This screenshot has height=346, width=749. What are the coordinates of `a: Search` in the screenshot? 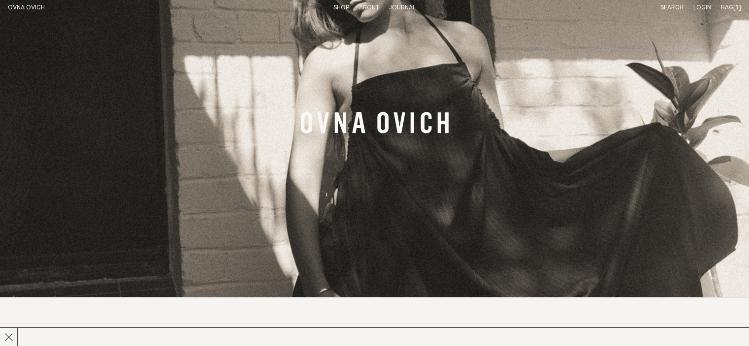 It's located at (671, 7).